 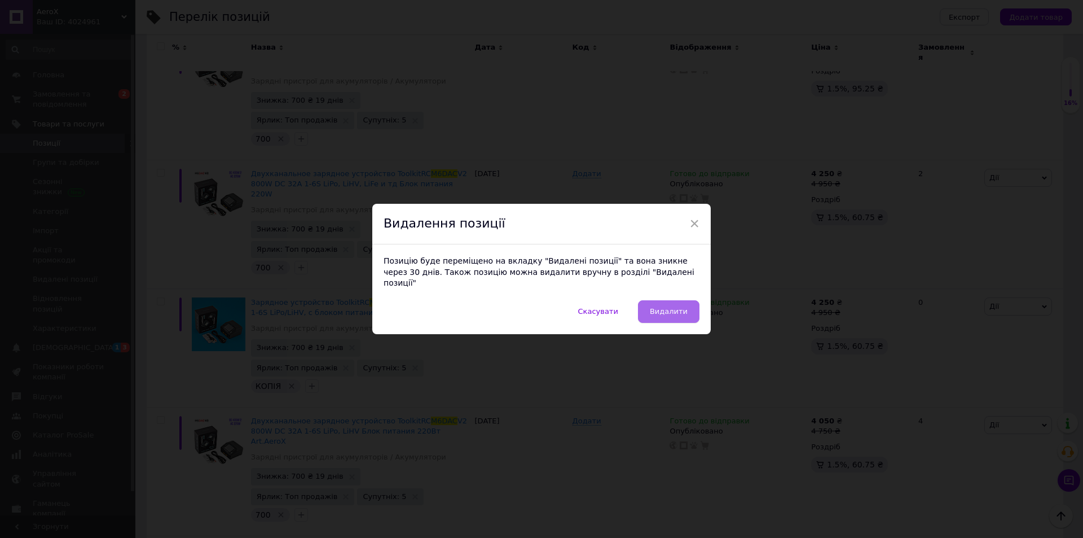 What do you see at coordinates (445, 223) in the screenshot?
I see `span: Видалення позиції` at bounding box center [445, 223].